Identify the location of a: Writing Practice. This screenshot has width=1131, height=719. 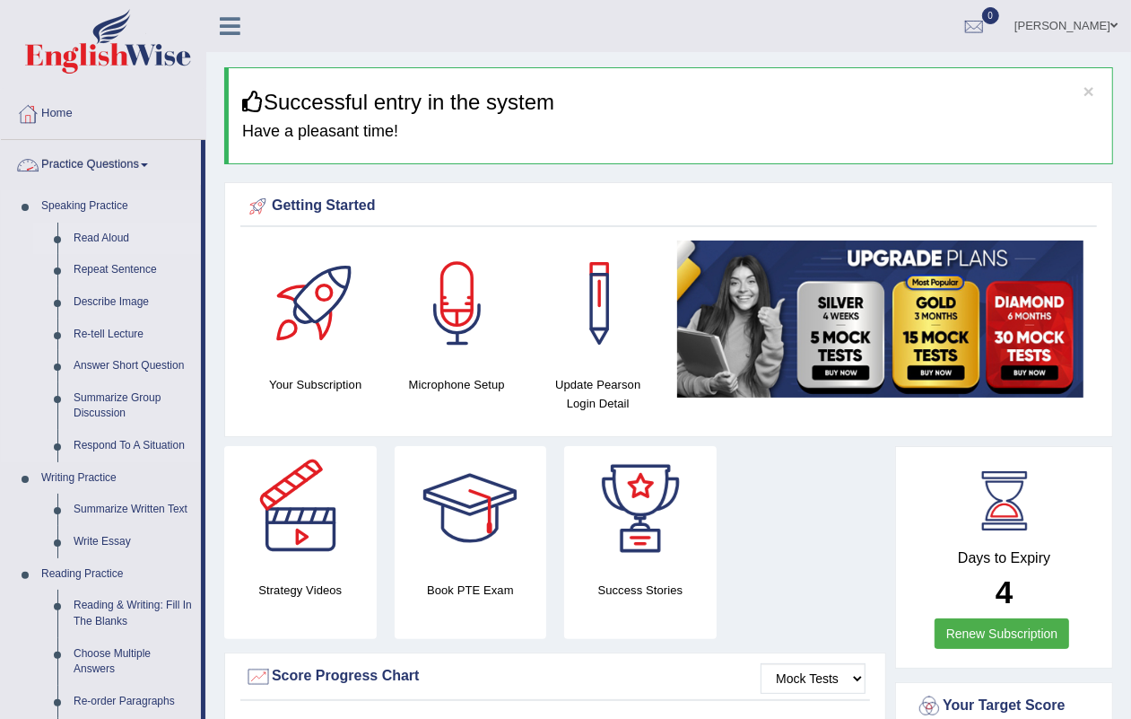
(117, 478).